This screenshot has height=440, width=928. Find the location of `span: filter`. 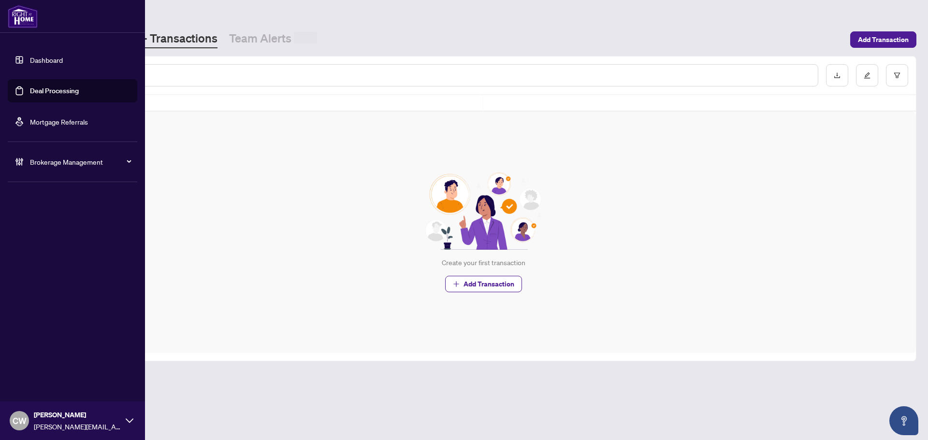

span: filter is located at coordinates (897, 75).